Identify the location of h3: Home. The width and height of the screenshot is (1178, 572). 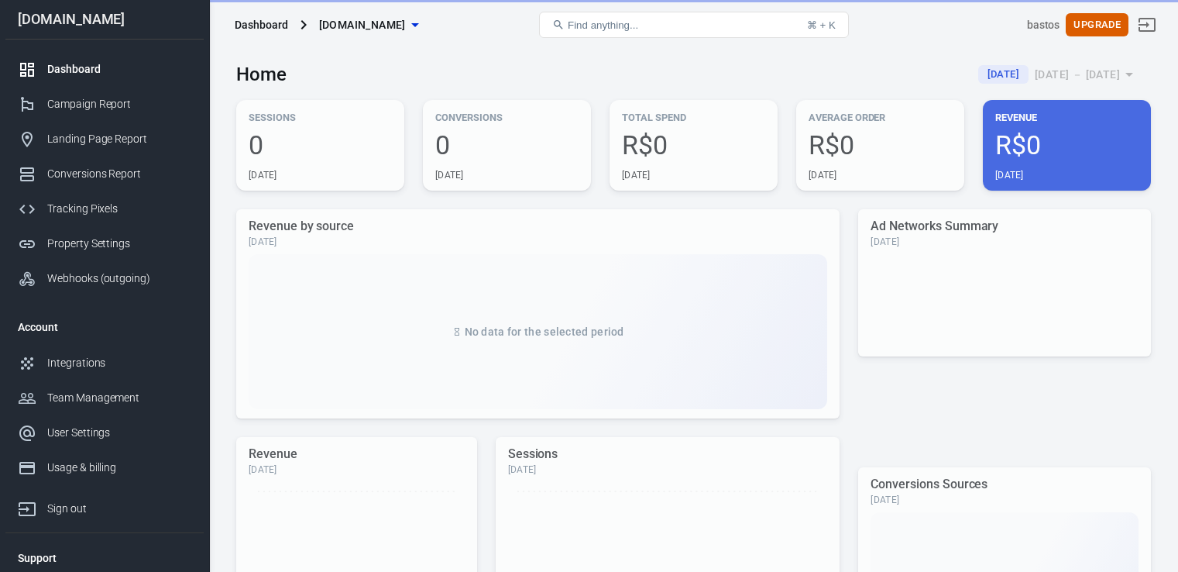
(261, 74).